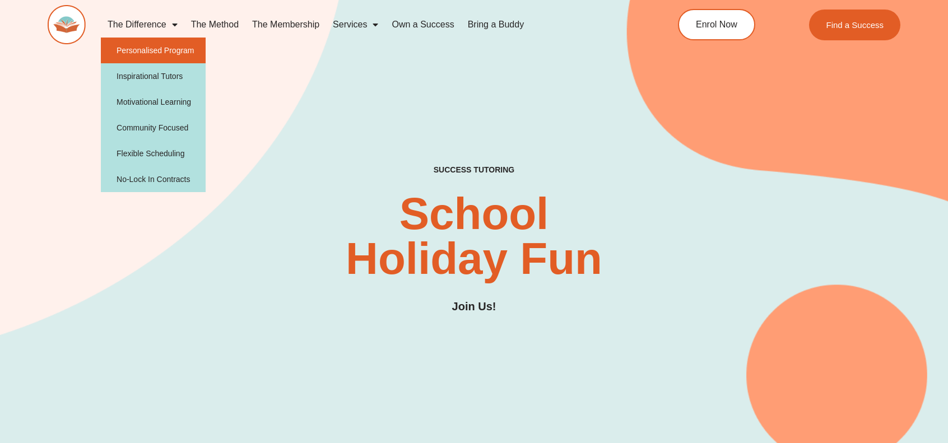 The image size is (948, 443). What do you see at coordinates (153, 153) in the screenshot?
I see `a: Flexible Scheduling` at bounding box center [153, 153].